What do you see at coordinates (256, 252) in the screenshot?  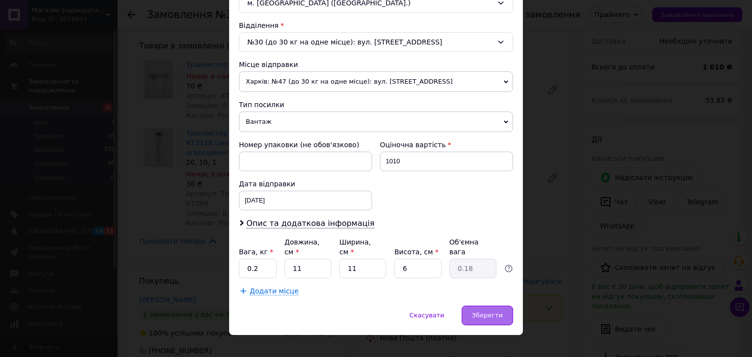 I see `label: Вага, кг` at bounding box center [256, 252].